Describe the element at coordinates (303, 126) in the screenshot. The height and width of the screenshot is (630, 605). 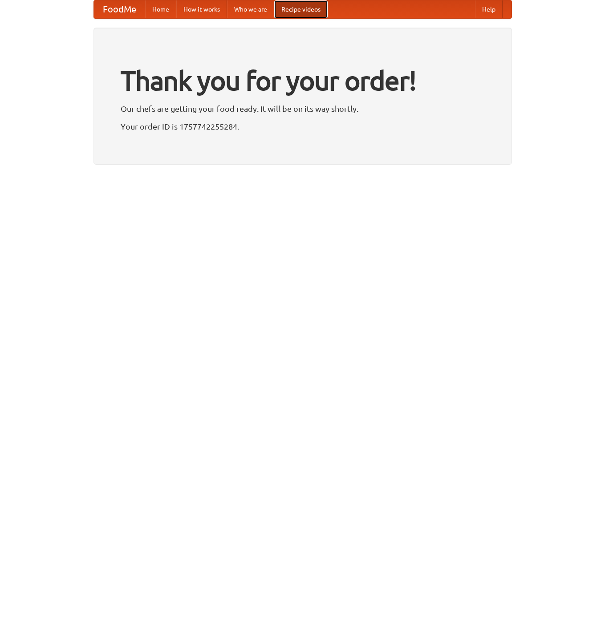
I see `p: Your order ID is 1757742255284.` at that location.